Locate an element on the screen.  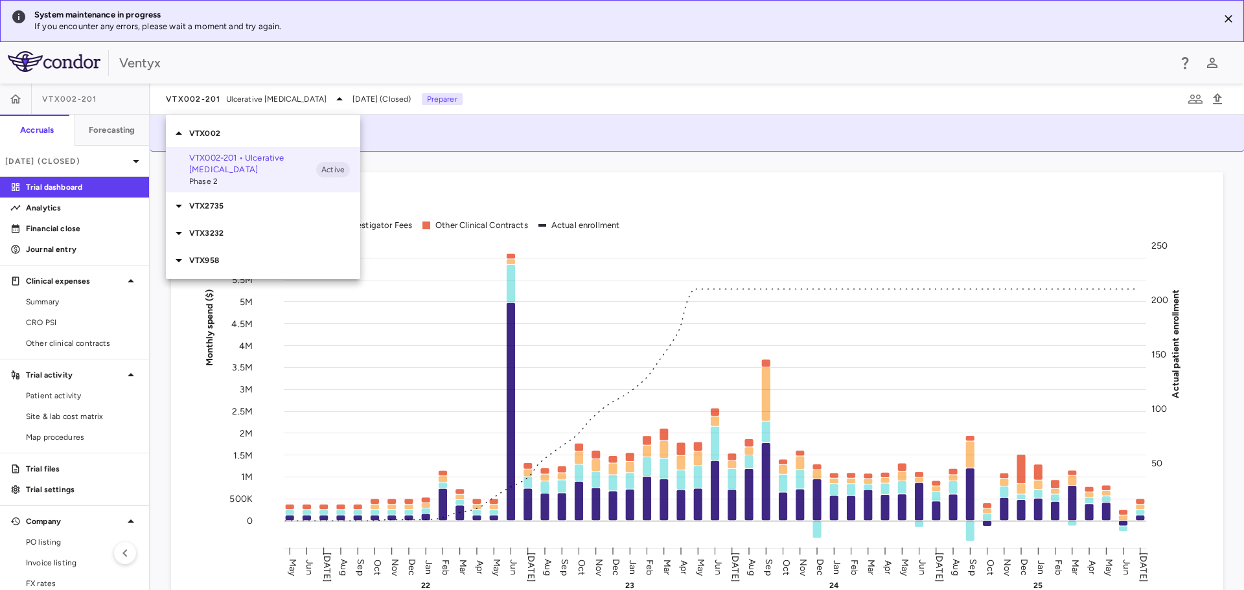
p: VTX958 is located at coordinates (275, 261).